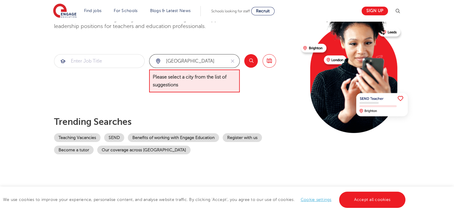 Image resolution: width=454 pixels, height=213 pixels. I want to click on a: Blogs & Latest News, so click(171, 11).